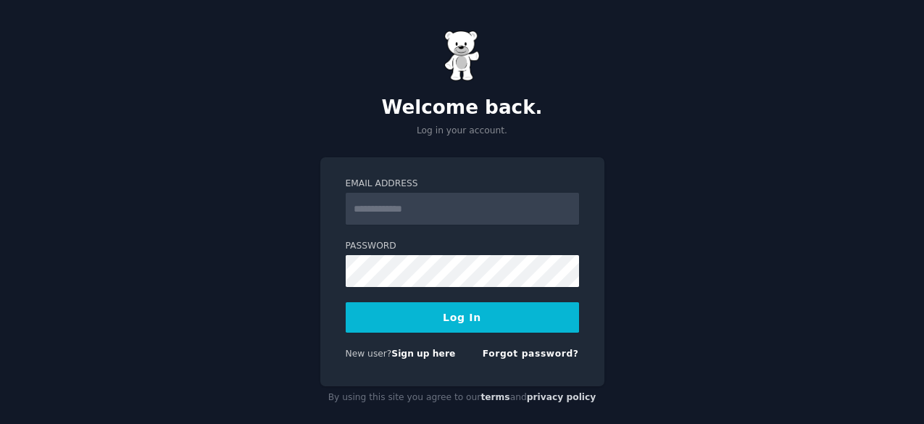 Image resolution: width=924 pixels, height=424 pixels. Describe the element at coordinates (462, 246) in the screenshot. I see `label: Password` at that location.